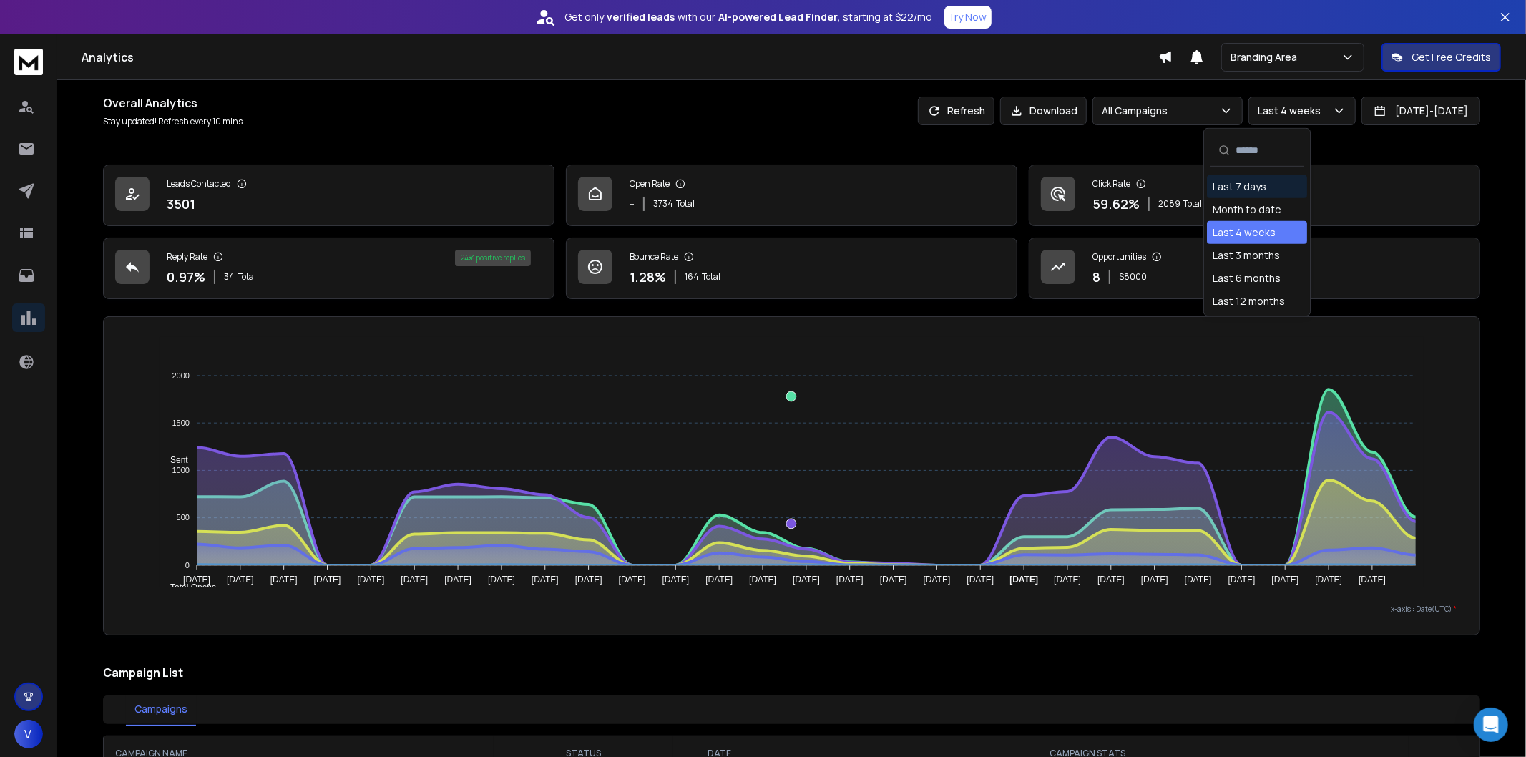 The width and height of the screenshot is (1526, 757). Describe the element at coordinates (229, 277) in the screenshot. I see `span: 34` at that location.